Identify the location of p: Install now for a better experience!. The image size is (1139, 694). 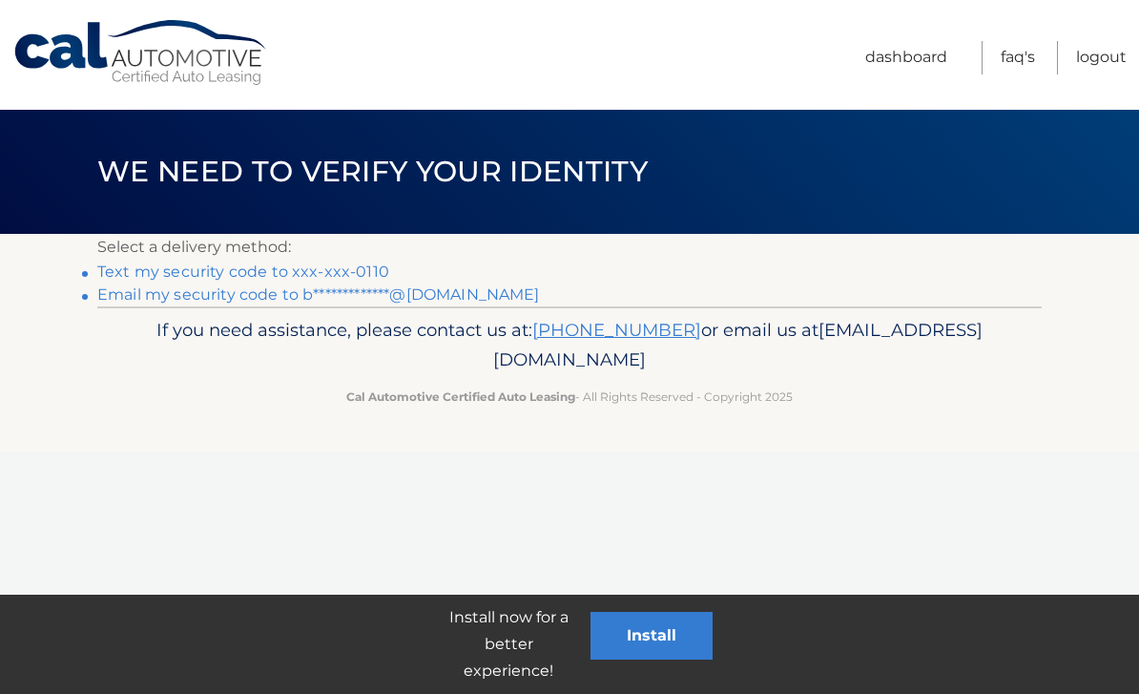
(508, 644).